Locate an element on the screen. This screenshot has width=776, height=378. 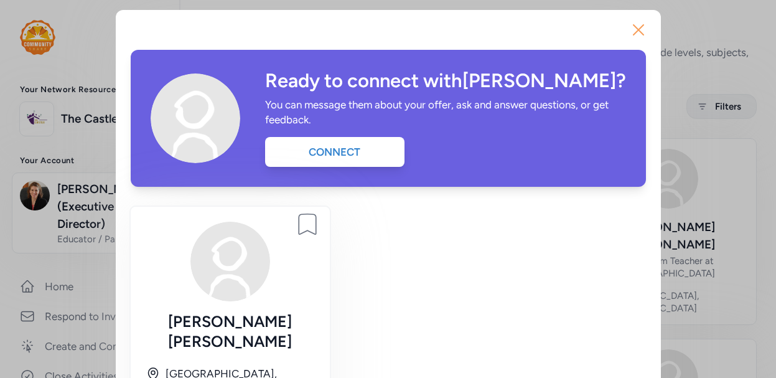
div: Connect is located at coordinates (335, 152).